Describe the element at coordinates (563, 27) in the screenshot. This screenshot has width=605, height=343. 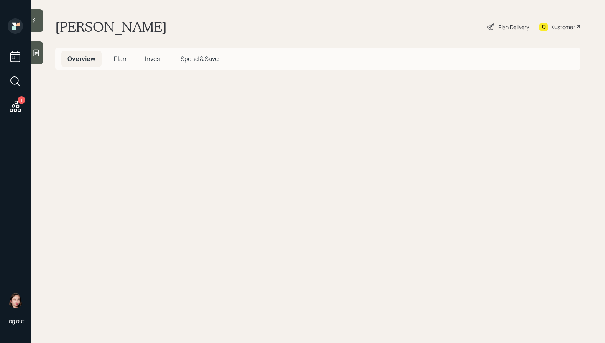
I see `div: Kustomer` at that location.